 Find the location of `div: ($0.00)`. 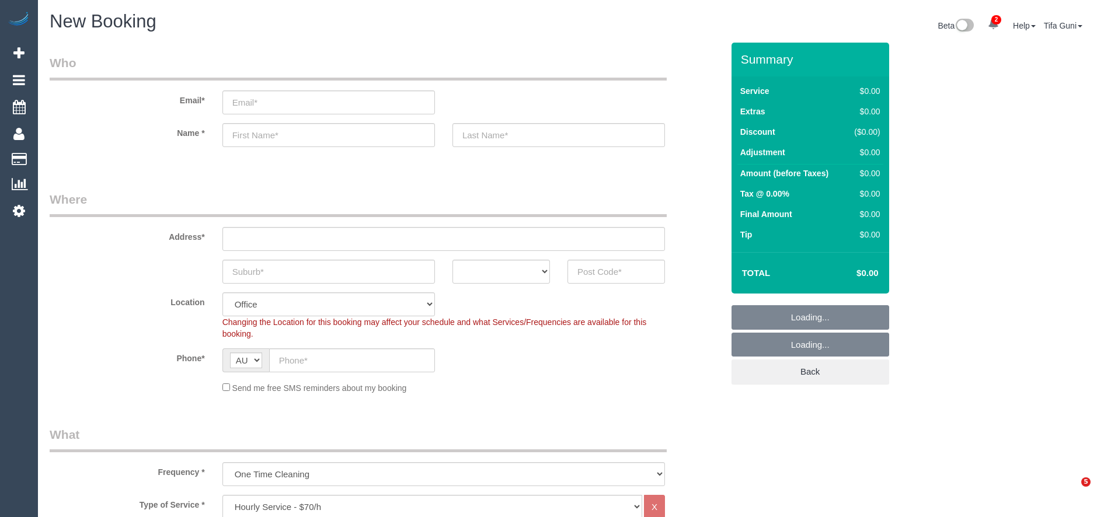

div: ($0.00) is located at coordinates (865, 132).